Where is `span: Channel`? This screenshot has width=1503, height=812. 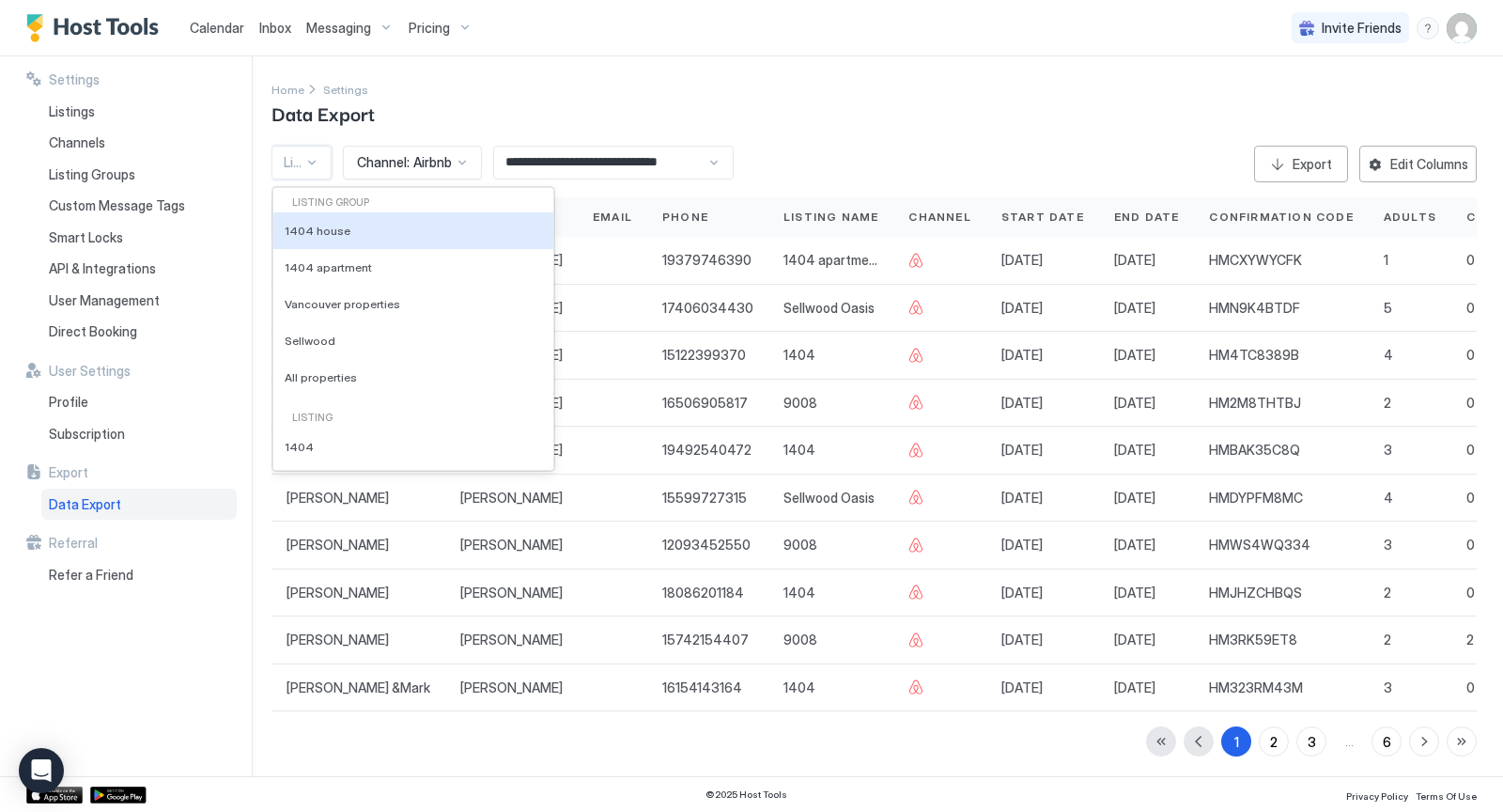
span: Channel is located at coordinates (939, 217).